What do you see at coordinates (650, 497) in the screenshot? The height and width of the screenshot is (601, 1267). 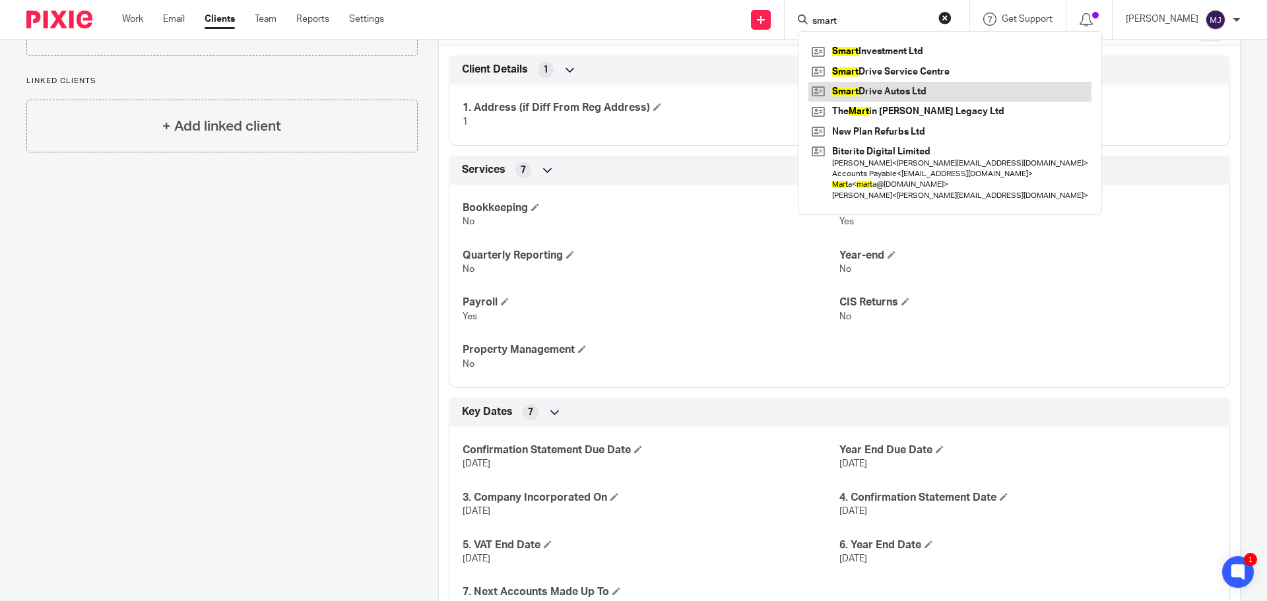 I see `h4: 3. Company Incorporated On` at bounding box center [650, 497].